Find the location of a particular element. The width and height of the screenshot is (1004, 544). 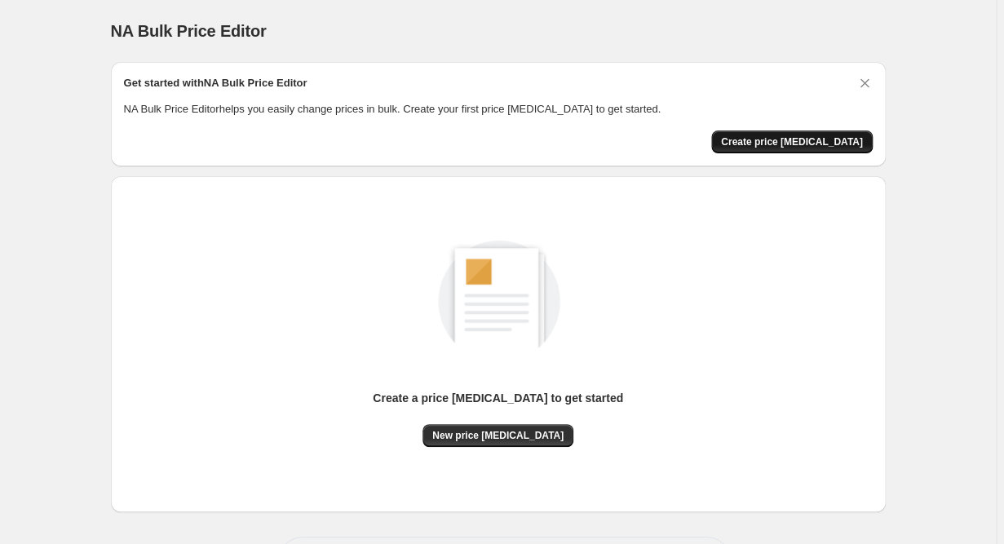

span: NA Bulk Price Editor is located at coordinates (188, 31).